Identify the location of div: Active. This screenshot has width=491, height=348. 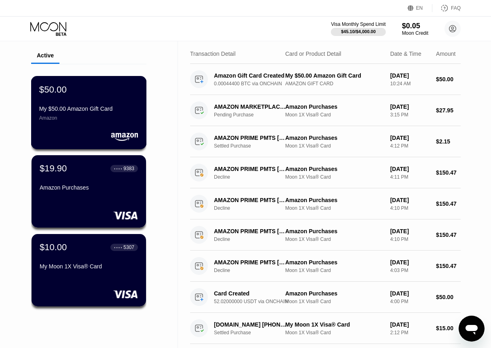
(45, 55).